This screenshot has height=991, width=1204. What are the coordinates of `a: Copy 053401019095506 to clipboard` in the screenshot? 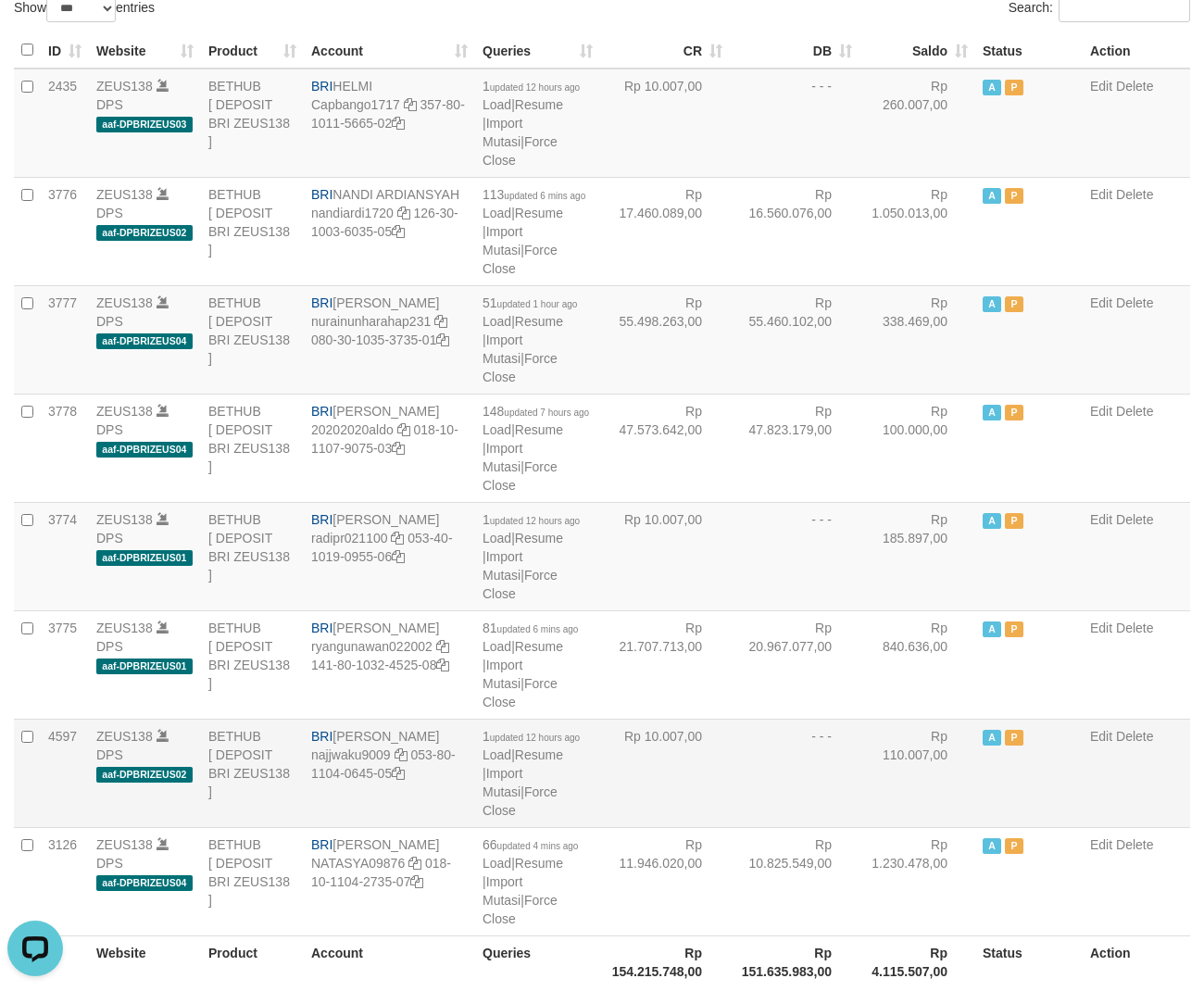 It's located at (398, 556).